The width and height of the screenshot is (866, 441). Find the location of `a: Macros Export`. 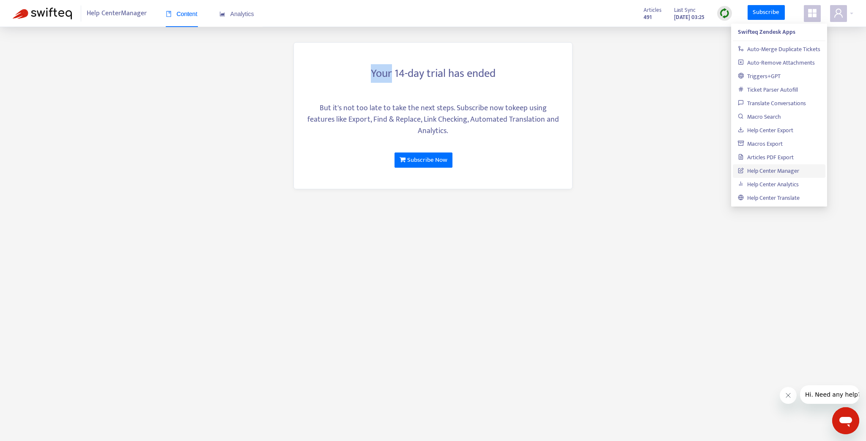

a: Macros Export is located at coordinates (760, 144).